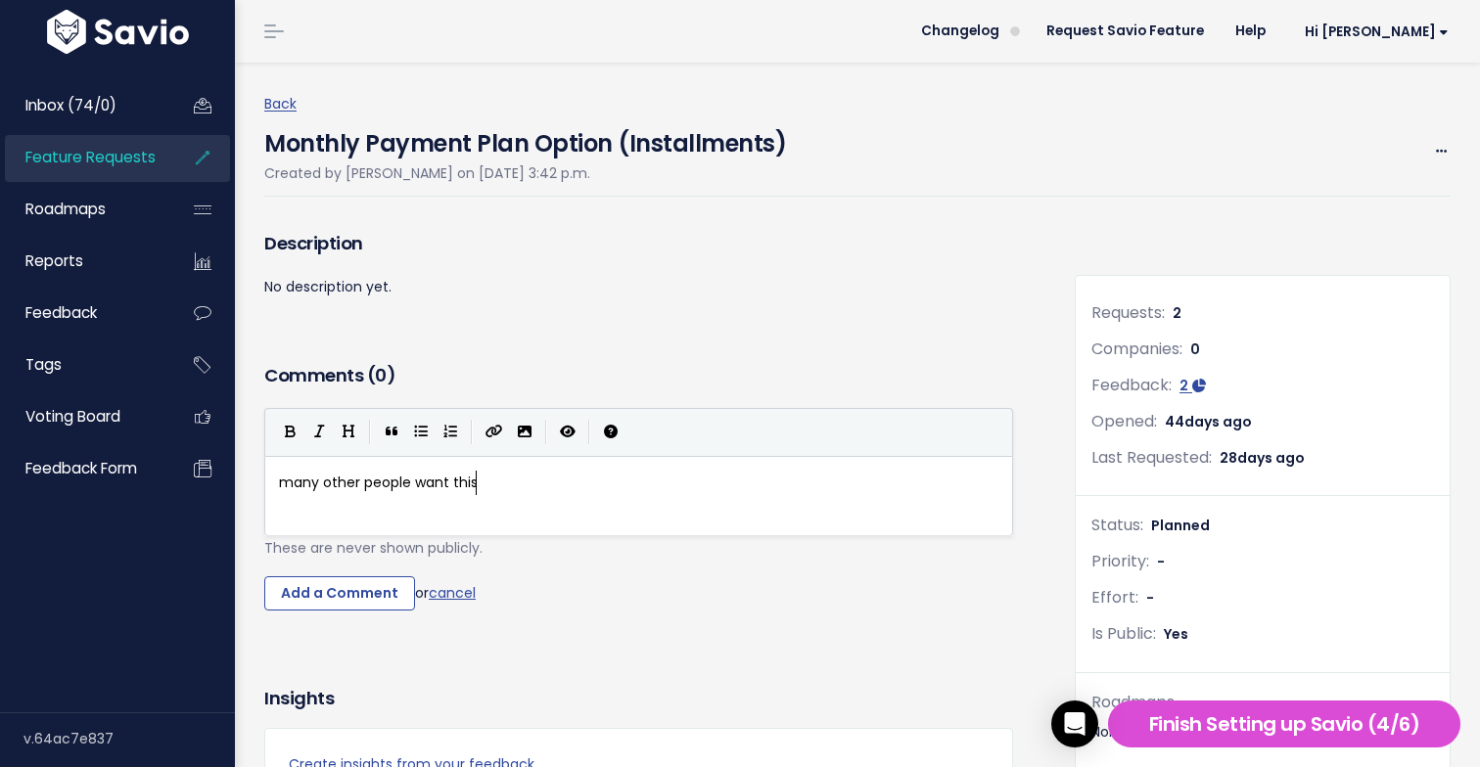 This screenshot has height=767, width=1480. What do you see at coordinates (90, 157) in the screenshot?
I see `span: Feature Requests` at bounding box center [90, 157].